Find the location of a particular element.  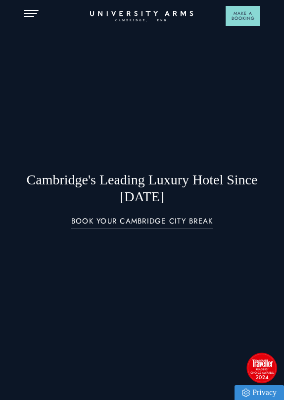

a: Privacy is located at coordinates (260, 392).